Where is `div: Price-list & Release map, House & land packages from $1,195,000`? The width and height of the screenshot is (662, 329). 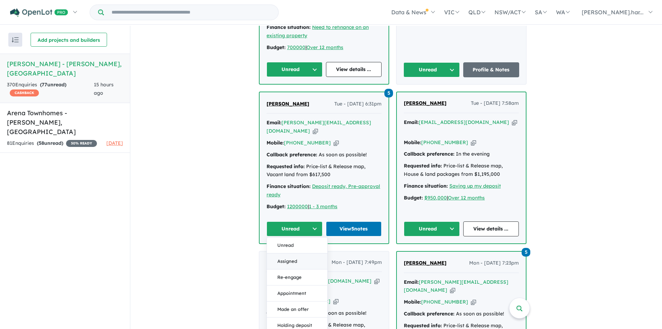
div: Price-list & Release map, House & land packages from $1,195,000 is located at coordinates (461, 170).